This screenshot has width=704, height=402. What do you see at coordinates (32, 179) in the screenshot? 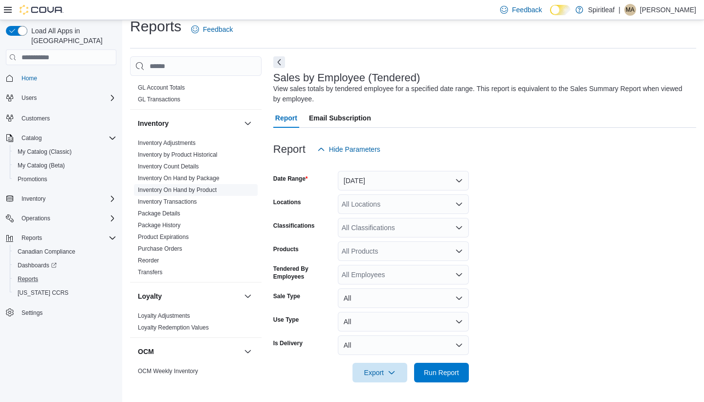
I see `a: Promotions` at bounding box center [32, 179].